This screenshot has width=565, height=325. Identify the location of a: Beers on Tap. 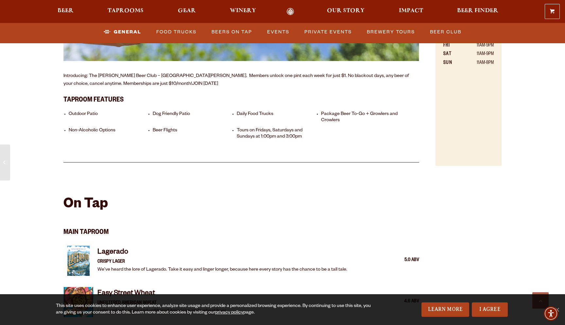
(232, 32).